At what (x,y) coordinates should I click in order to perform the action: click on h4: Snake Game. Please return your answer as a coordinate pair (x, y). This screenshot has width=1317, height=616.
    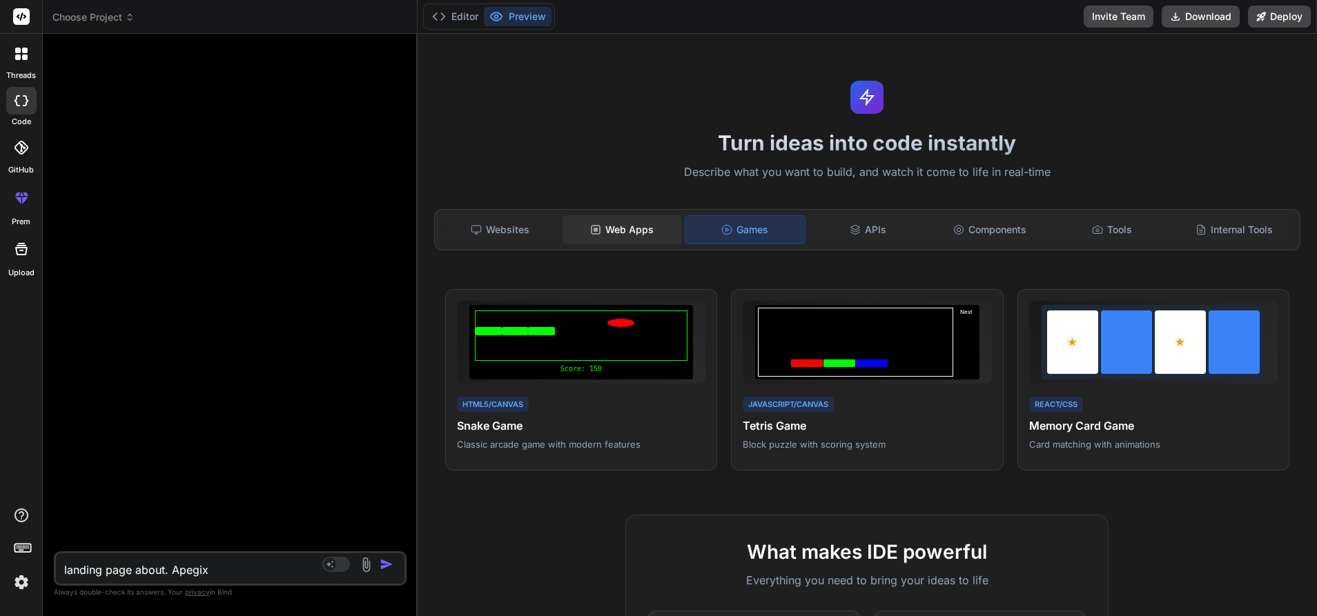
    Looking at the image, I should click on (581, 426).